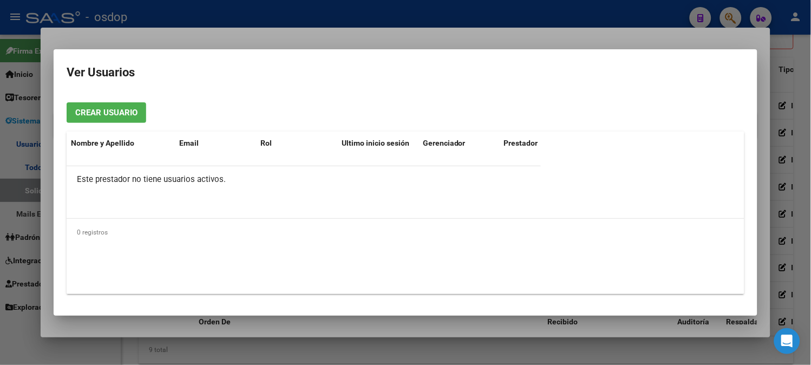  Describe the element at coordinates (106, 112) in the screenshot. I see `button: Crear Usuario` at that location.